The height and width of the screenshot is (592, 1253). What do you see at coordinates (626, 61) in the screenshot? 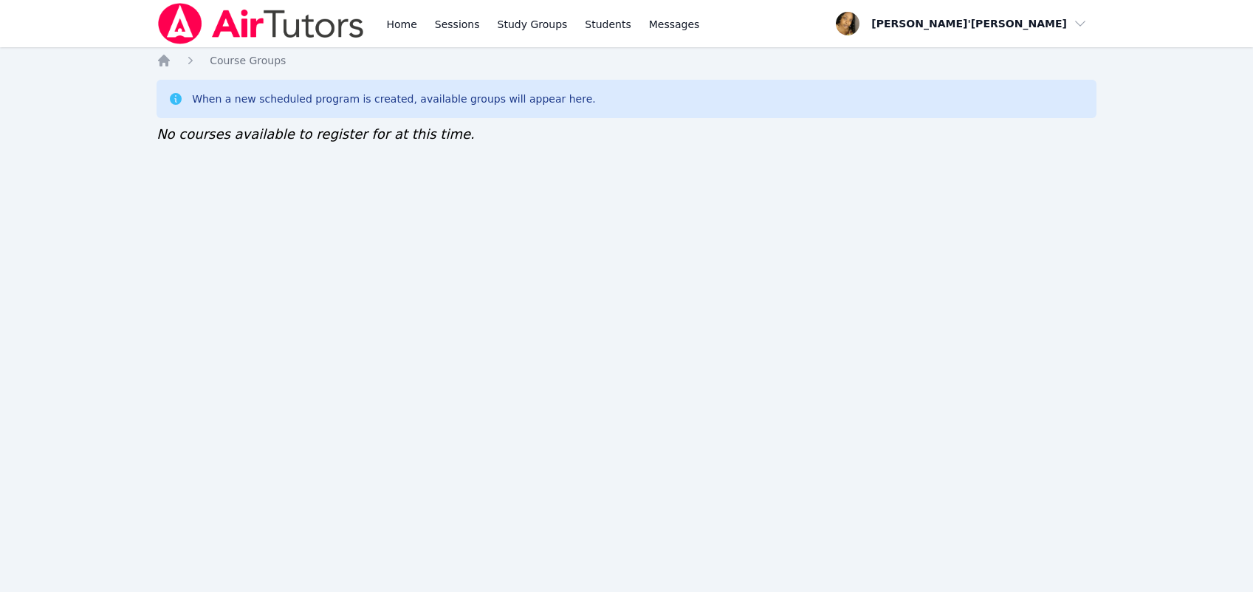
I see `nav: Breadcrumb` at bounding box center [626, 61].